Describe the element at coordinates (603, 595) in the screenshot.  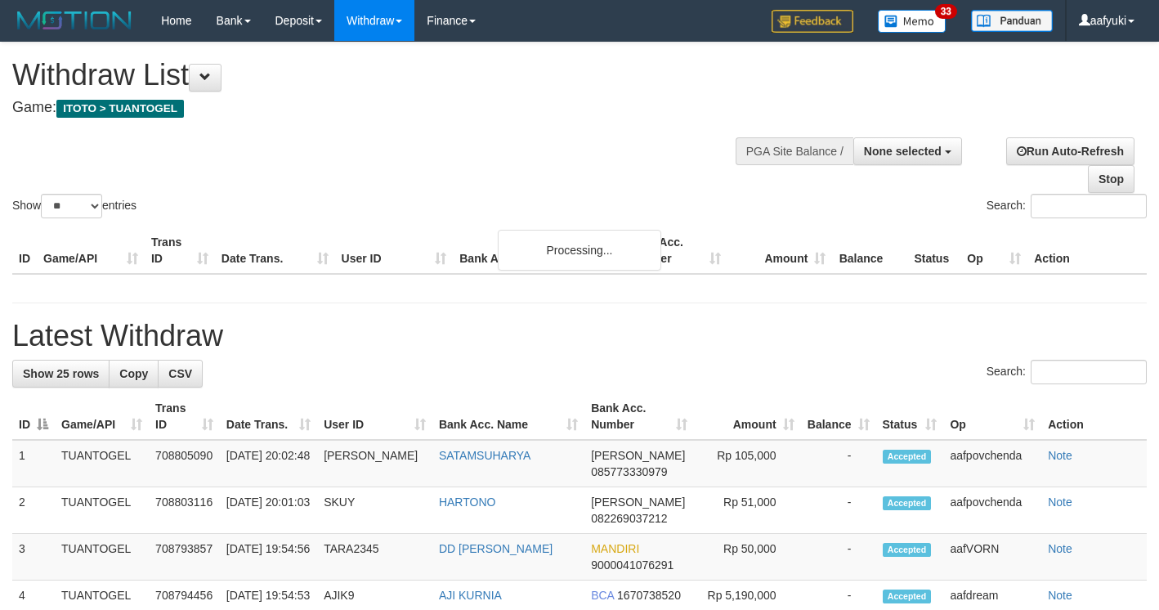
I see `span: BCA` at that location.